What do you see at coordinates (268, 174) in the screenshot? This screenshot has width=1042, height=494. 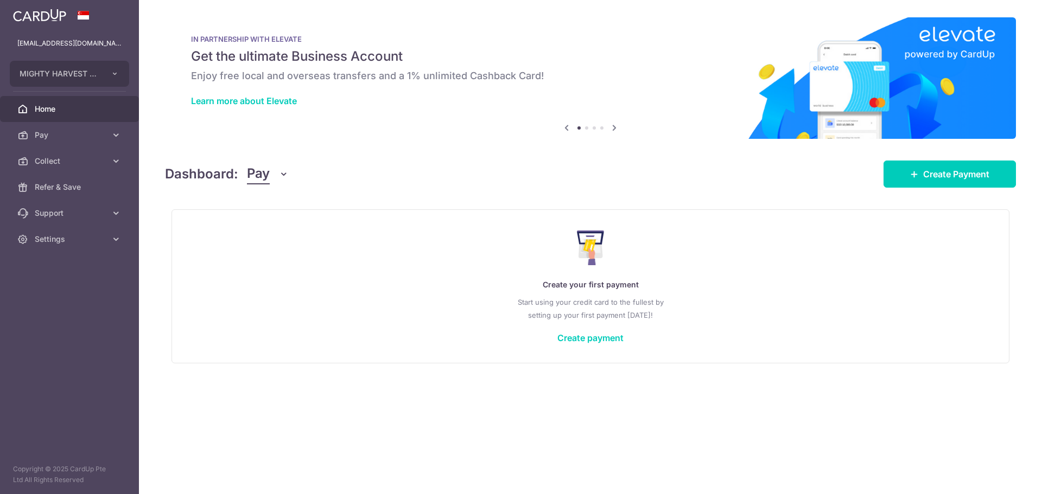 I see `button: Pay` at bounding box center [268, 174].